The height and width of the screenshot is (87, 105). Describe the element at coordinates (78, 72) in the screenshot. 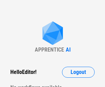

I see `button: Logout` at that location.